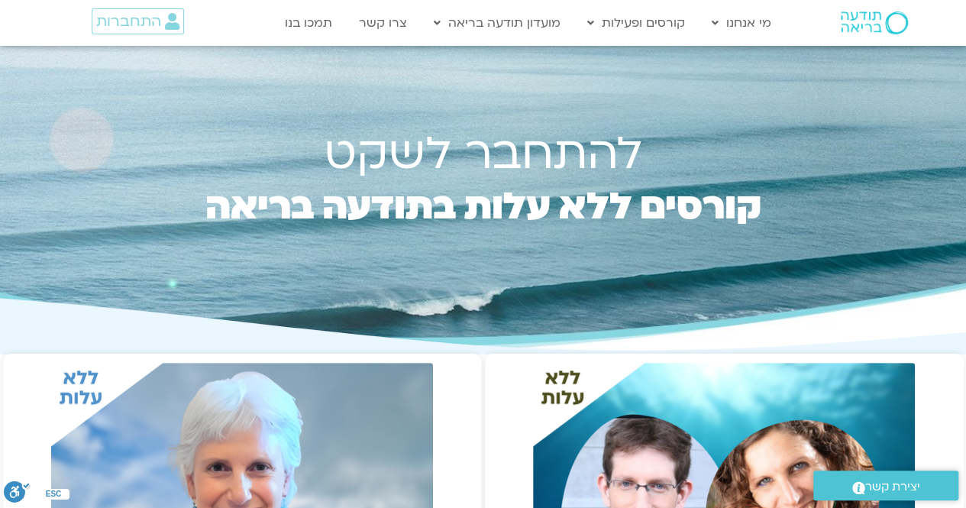  I want to click on span: התחברות, so click(128, 21).